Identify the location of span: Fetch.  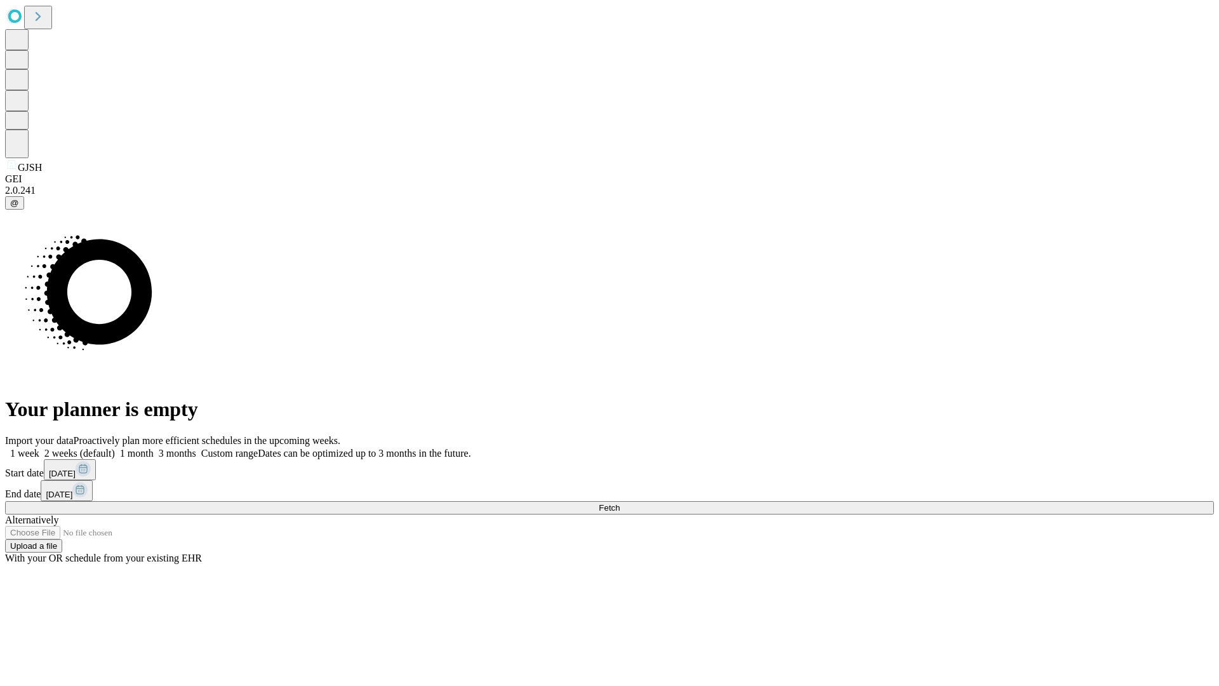
(609, 507).